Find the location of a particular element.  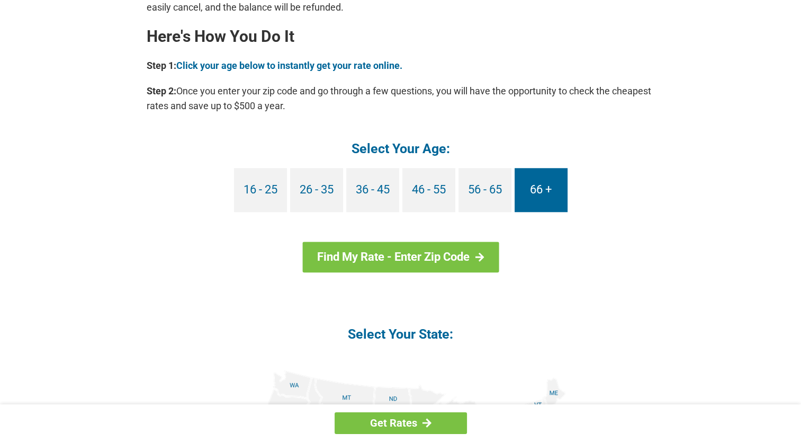

a: Get Rates is located at coordinates (401, 423).